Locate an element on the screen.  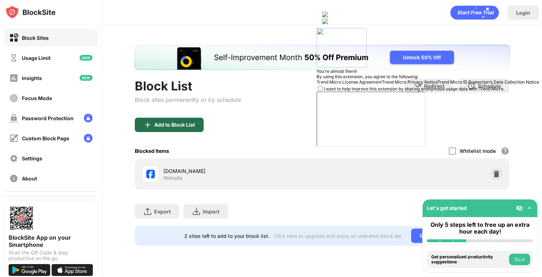
div: BlockSite App on your Smartphone is located at coordinates (51, 241).